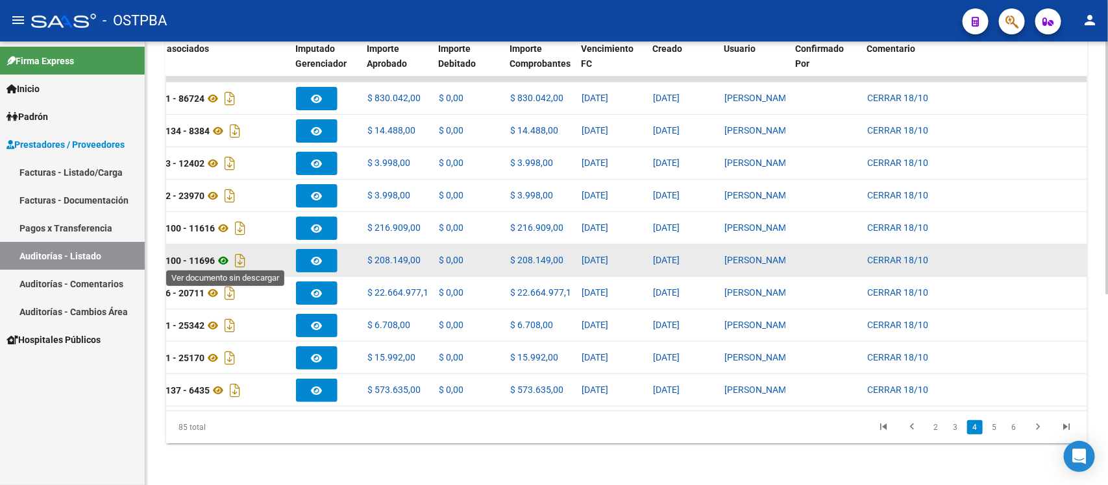 This screenshot has height=485, width=1108. Describe the element at coordinates (18, 20) in the screenshot. I see `mat-icon: menu` at that location.